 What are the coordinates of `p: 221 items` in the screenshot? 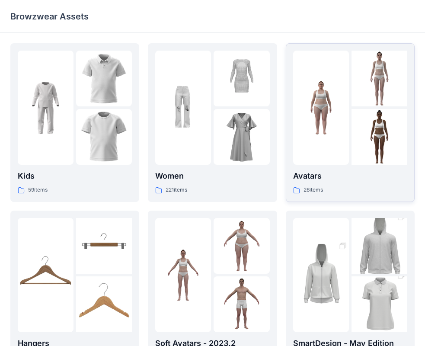 It's located at (176, 190).